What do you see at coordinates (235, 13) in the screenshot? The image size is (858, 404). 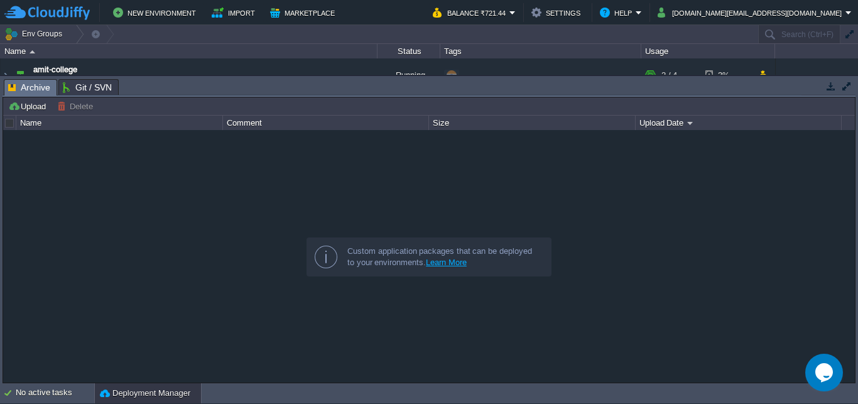 I see `button: Import` at bounding box center [235, 13].